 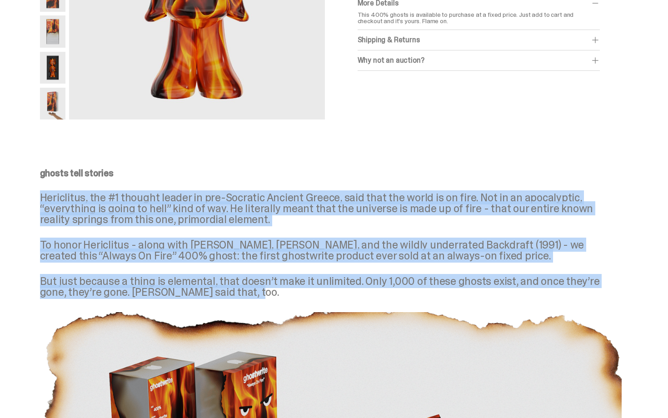 I want to click on div: Shipping & Returns, so click(x=478, y=40).